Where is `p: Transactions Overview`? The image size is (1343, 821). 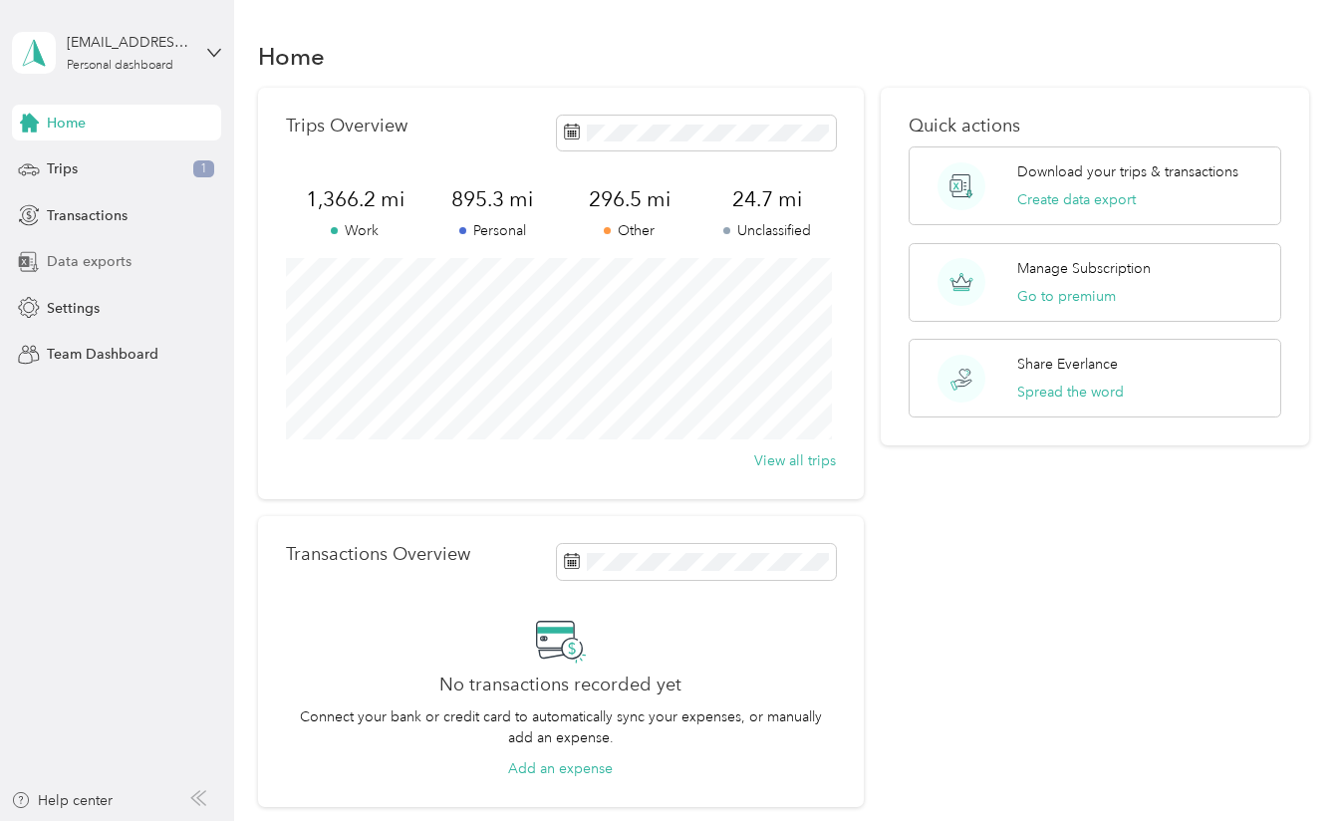
p: Transactions Overview is located at coordinates (378, 554).